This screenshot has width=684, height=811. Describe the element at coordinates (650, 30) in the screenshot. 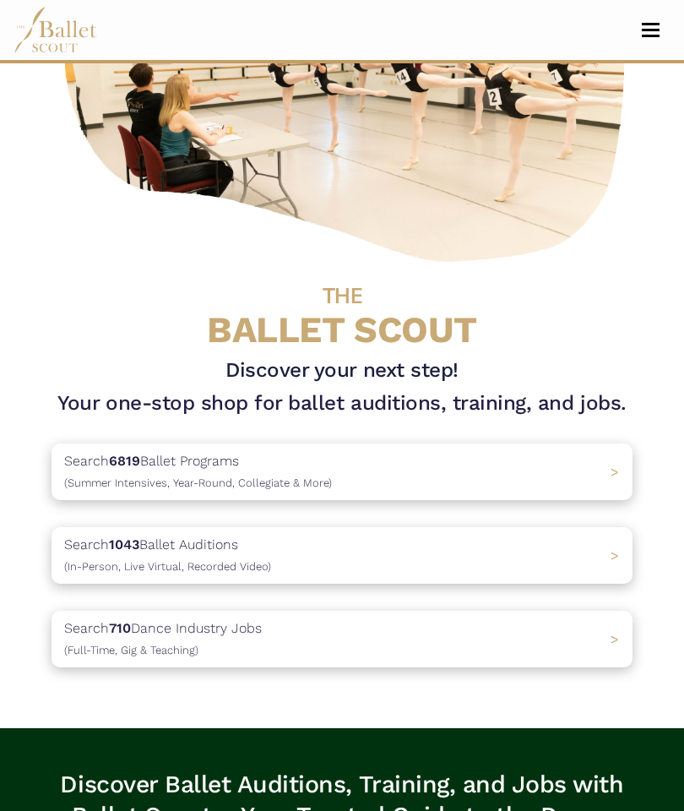

I see `button: Toggle navigation` at that location.